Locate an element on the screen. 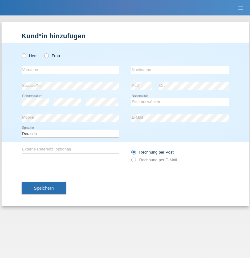 The image size is (250, 258). h1: Kund*in hinzufügen is located at coordinates (125, 36).